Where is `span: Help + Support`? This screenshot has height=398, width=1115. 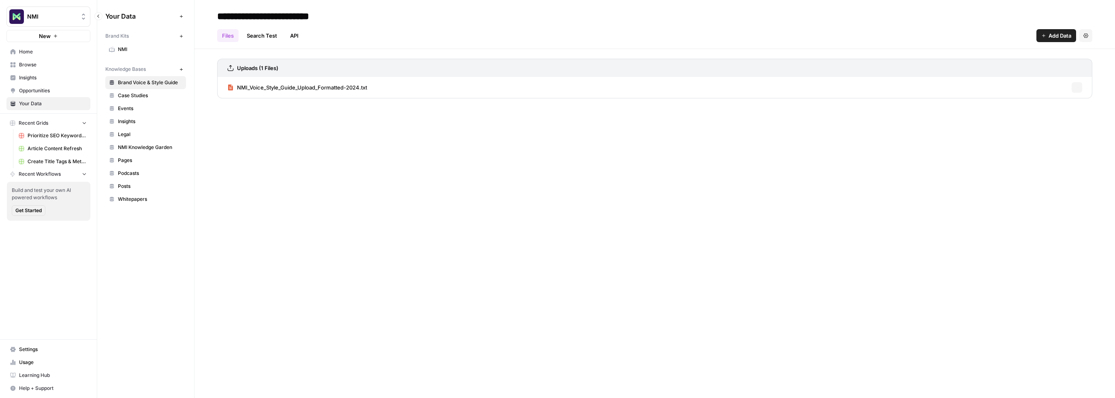 span: Help + Support is located at coordinates (53, 388).